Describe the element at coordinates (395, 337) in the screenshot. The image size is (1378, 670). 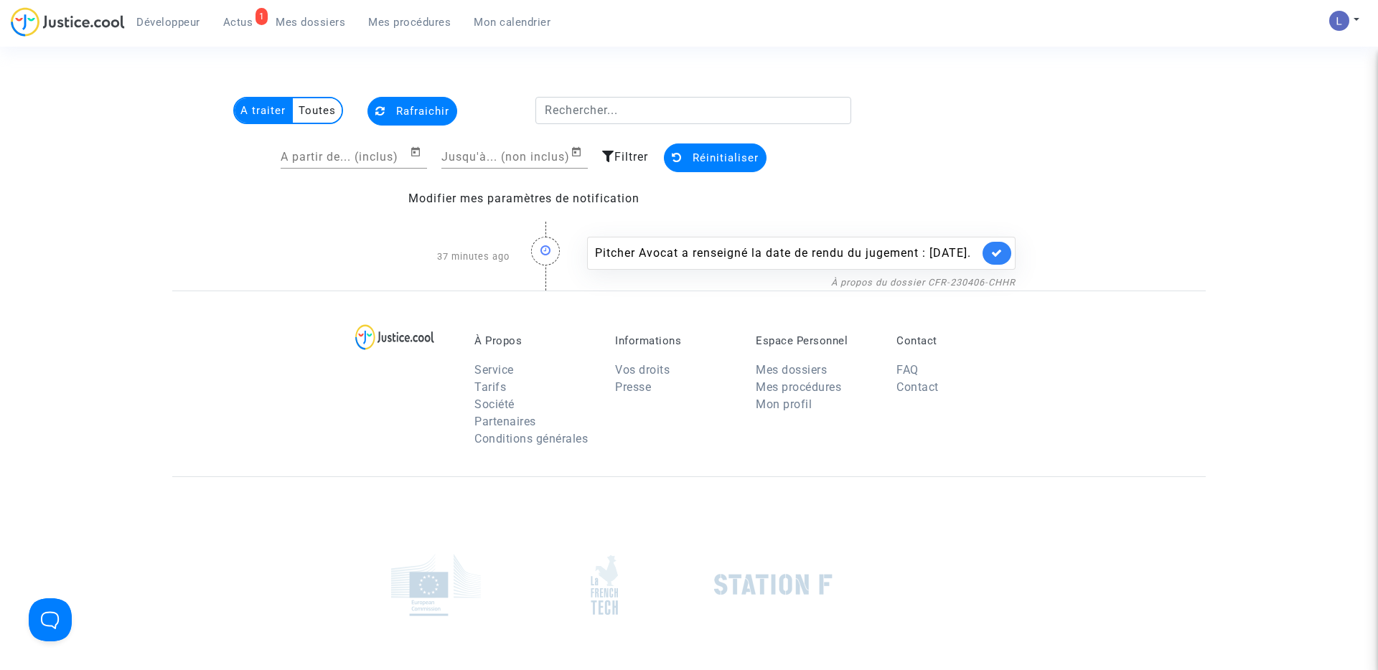
I see `img: logo-lg.svg` at that location.